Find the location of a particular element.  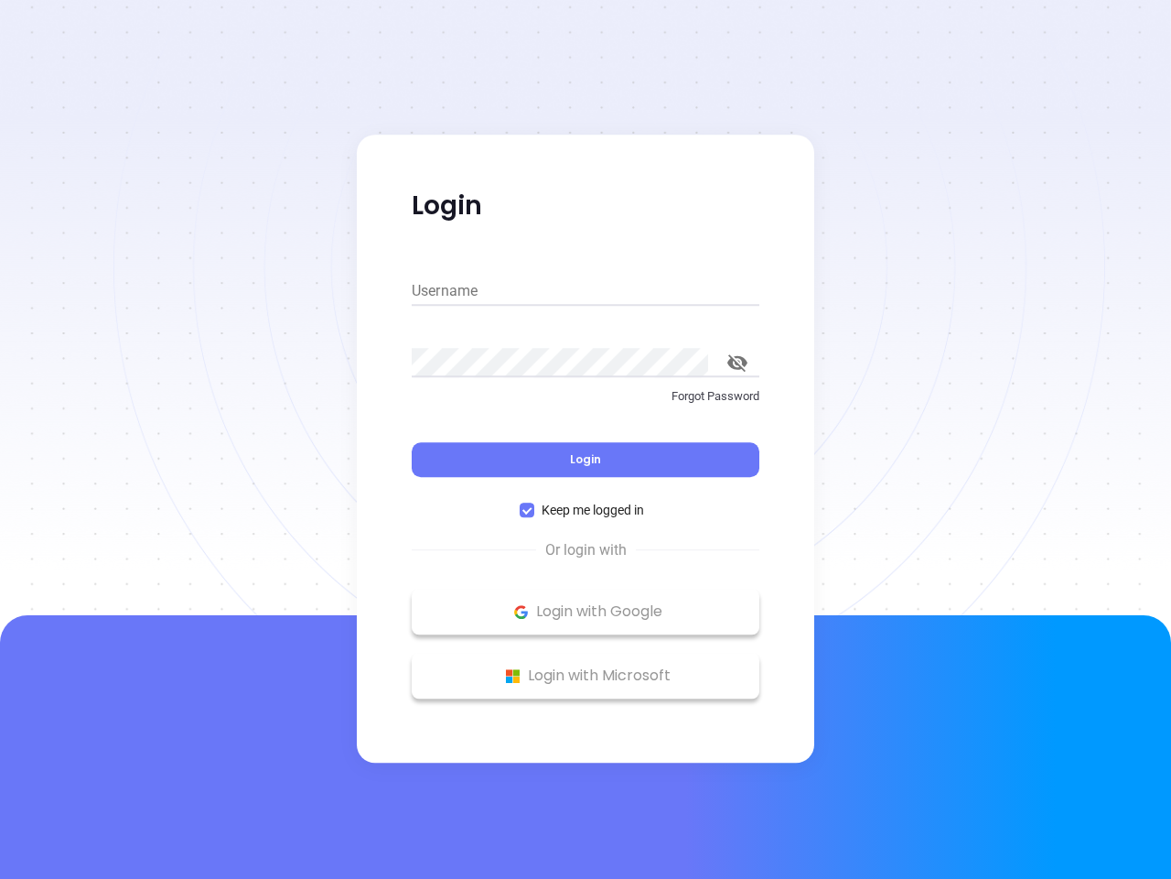

button: Login is located at coordinates (586, 459).